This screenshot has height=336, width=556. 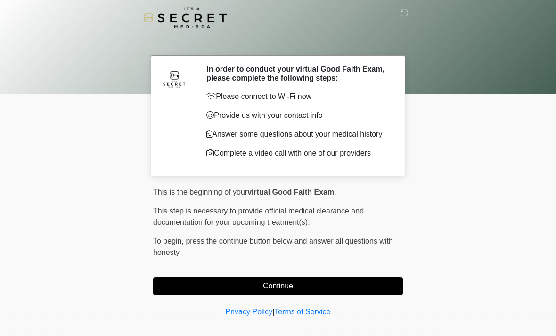 What do you see at coordinates (297, 97) in the screenshot?
I see `p: Please connect to Wi-Fi now` at bounding box center [297, 97].